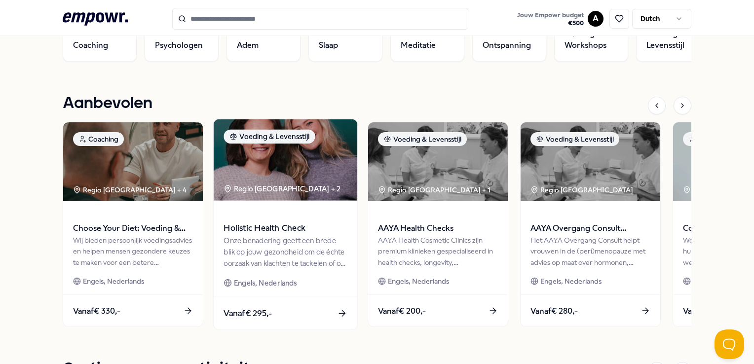 The width and height of the screenshot is (754, 364). What do you see at coordinates (591, 39) in the screenshot?
I see `span: Training & Workshops` at bounding box center [591, 39].